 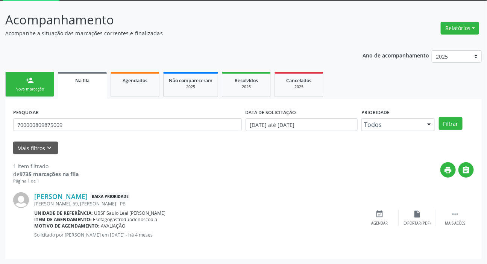 What do you see at coordinates (299, 80) in the screenshot?
I see `span: Cancelados` at bounding box center [299, 80].